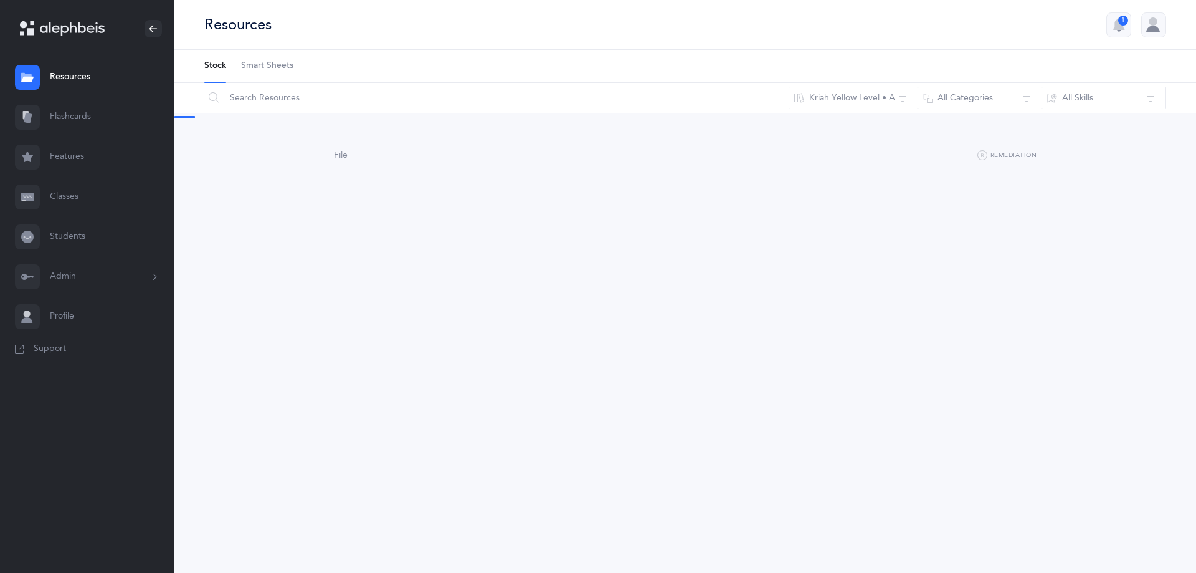 This screenshot has height=573, width=1196. What do you see at coordinates (980, 98) in the screenshot?
I see `button: All Categories` at bounding box center [980, 98].